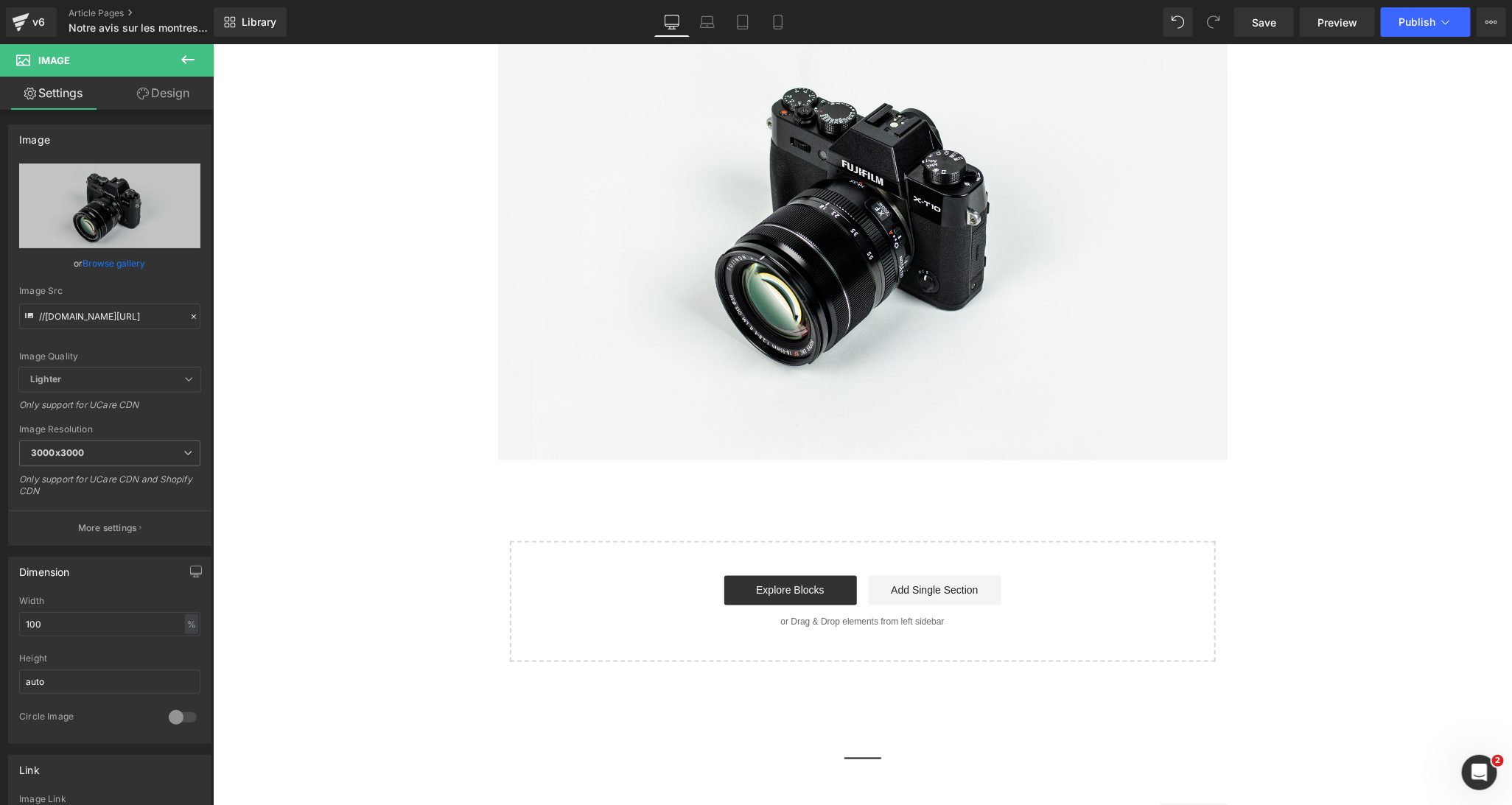  Describe the element at coordinates (672, 22) in the screenshot. I see `a: Desktop` at that location.